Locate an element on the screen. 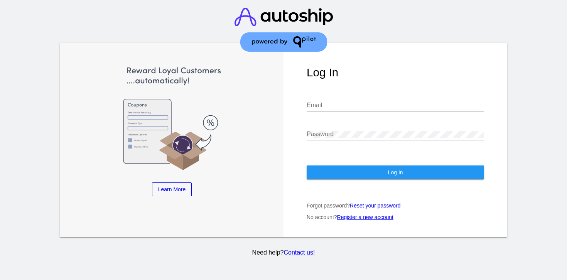 Image resolution: width=567 pixels, height=280 pixels. p: Need help? is located at coordinates (284, 253).